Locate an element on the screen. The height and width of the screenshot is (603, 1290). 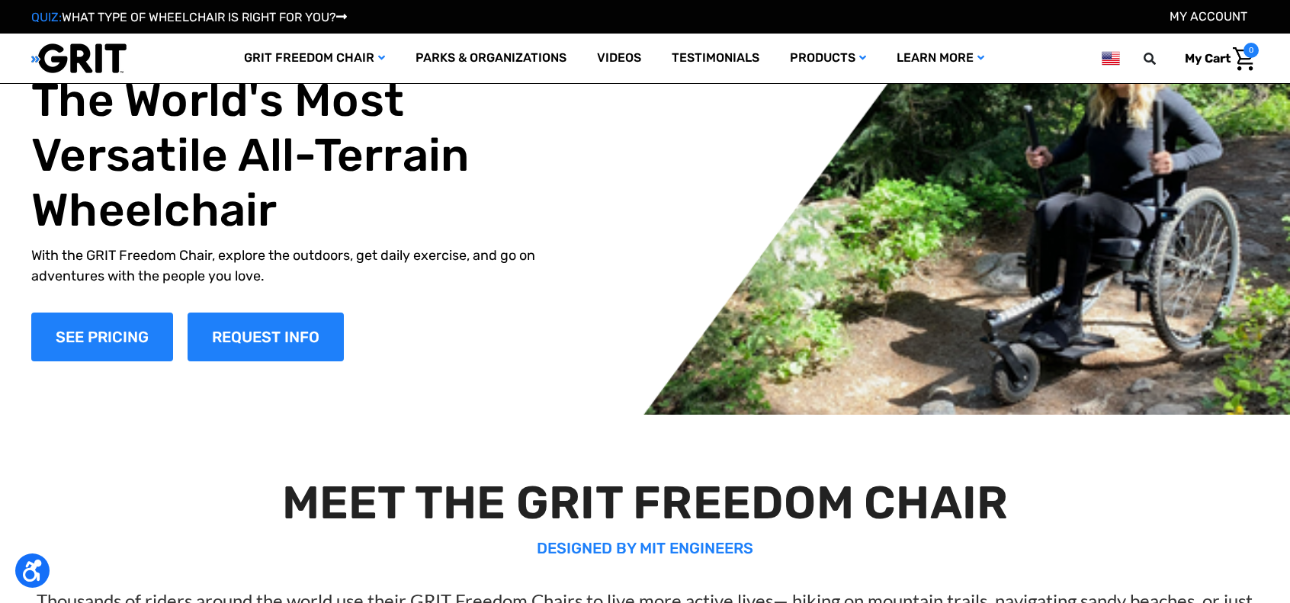
span: My Cart is located at coordinates (1207, 58).